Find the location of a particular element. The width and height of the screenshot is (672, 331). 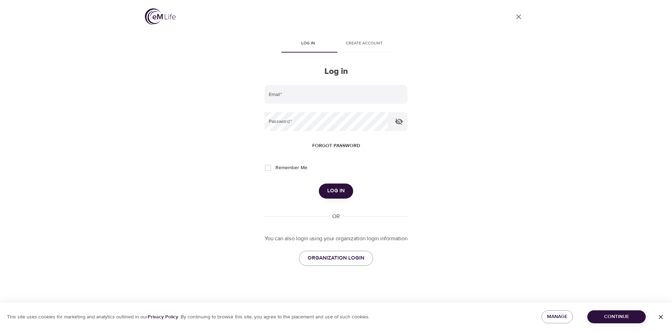

button: Log in is located at coordinates (336, 191).